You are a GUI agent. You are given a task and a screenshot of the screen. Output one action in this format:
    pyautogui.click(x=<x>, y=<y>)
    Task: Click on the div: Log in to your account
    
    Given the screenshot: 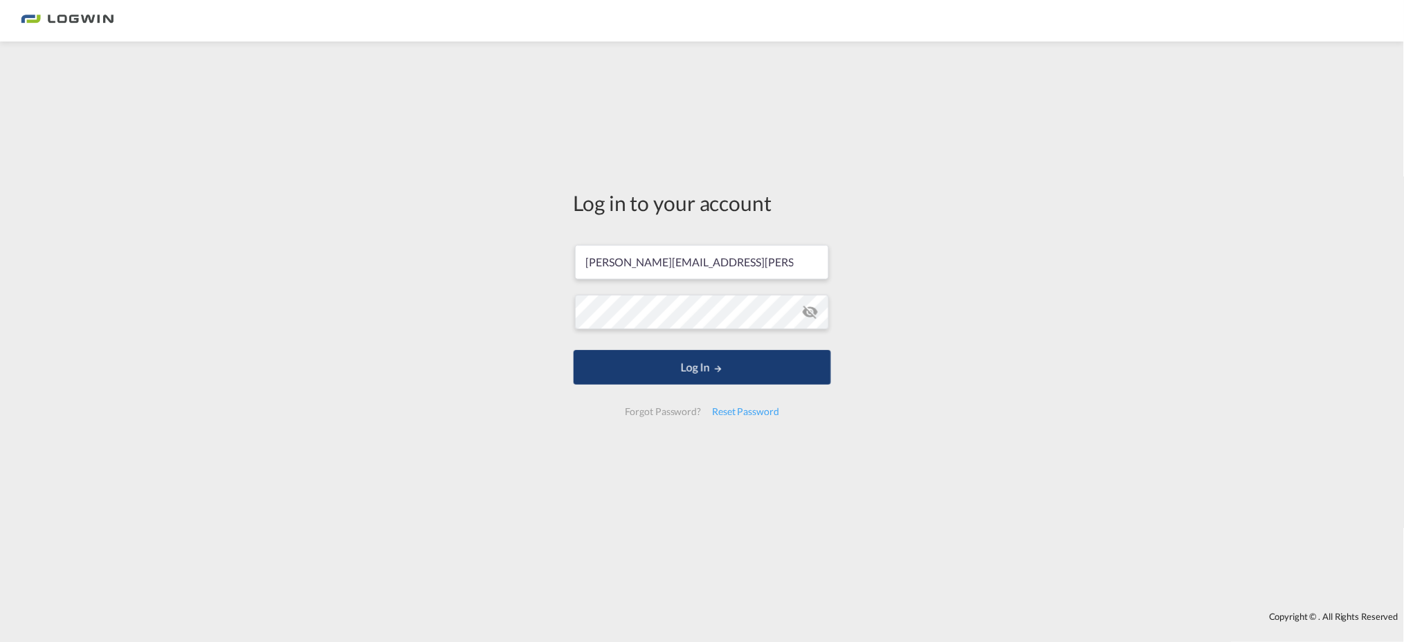 What is the action you would take?
    pyautogui.click(x=702, y=203)
    